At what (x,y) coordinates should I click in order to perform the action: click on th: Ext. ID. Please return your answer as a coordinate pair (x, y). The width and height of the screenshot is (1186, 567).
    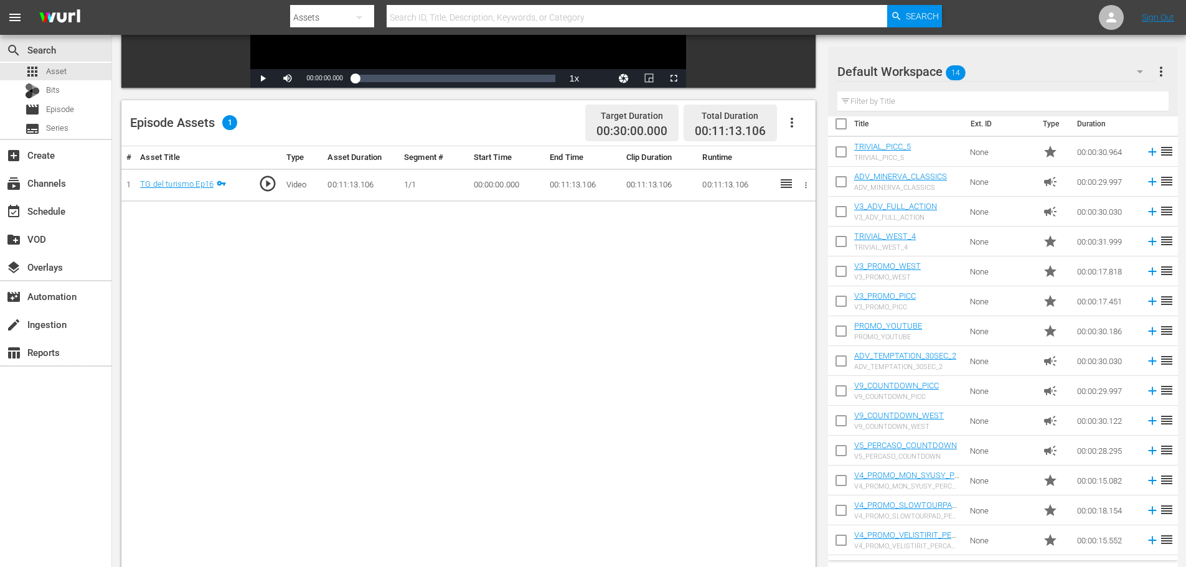
    Looking at the image, I should click on (999, 124).